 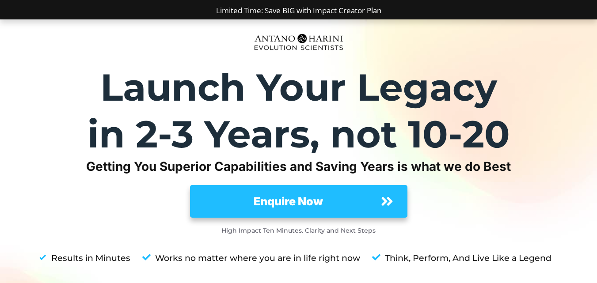 I want to click on strong: Works no matter where you are in life right now, so click(x=258, y=258).